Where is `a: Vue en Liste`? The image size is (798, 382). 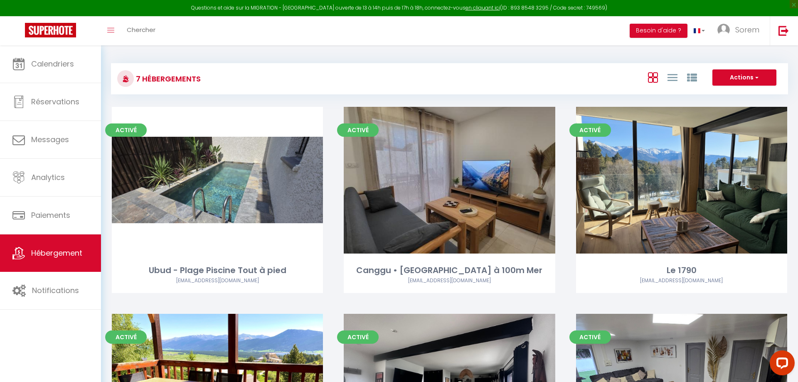
a: Vue en Liste is located at coordinates (673, 77).